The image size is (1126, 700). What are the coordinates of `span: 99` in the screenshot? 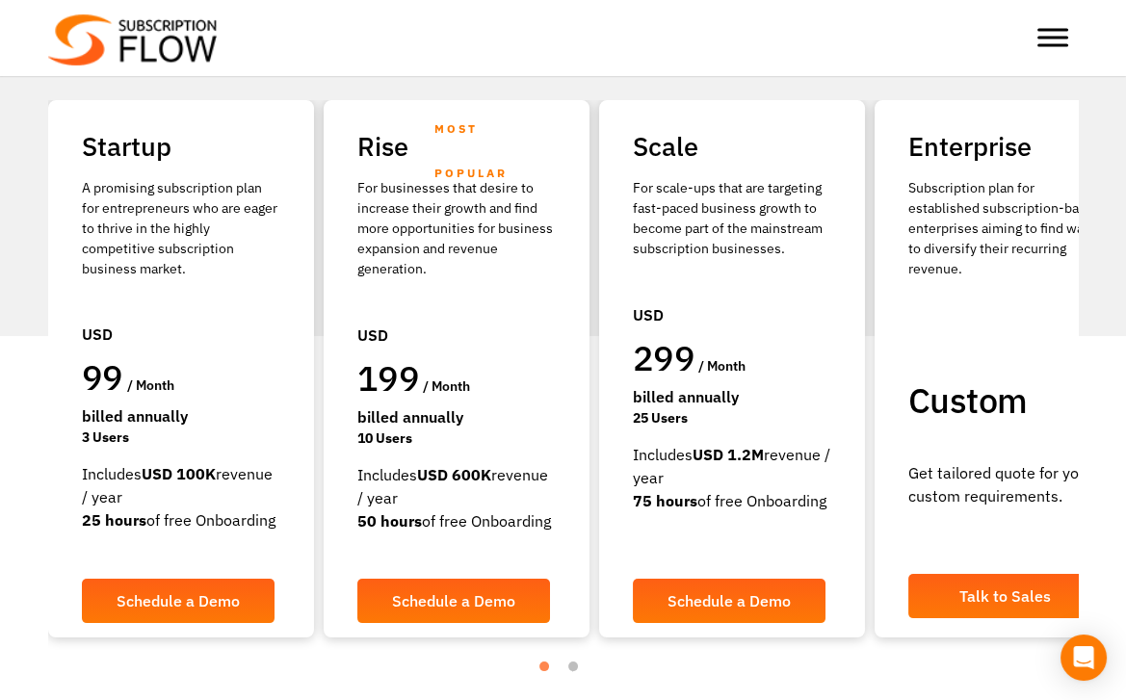 It's located at (102, 377).